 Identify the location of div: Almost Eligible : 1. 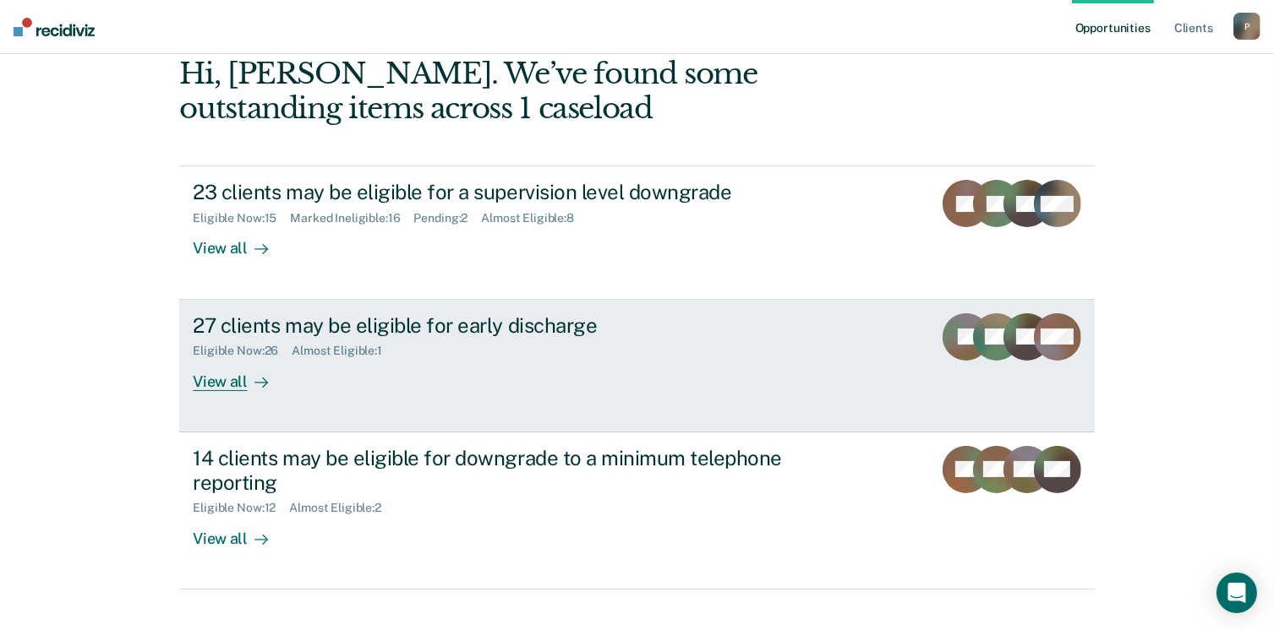
(343, 351).